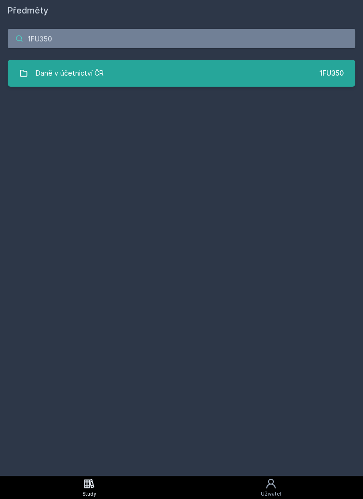 The height and width of the screenshot is (499, 363). Describe the element at coordinates (332, 73) in the screenshot. I see `div: 1FU350` at that location.